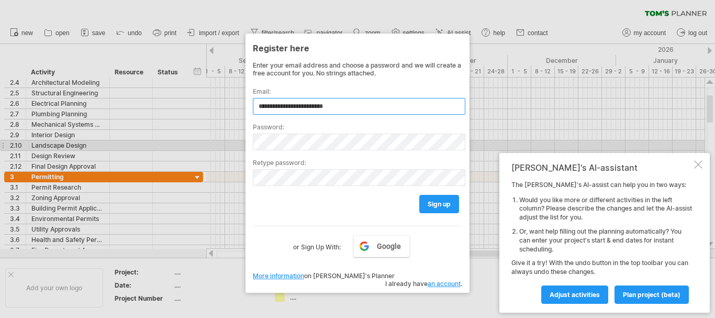 The width and height of the screenshot is (715, 318). What do you see at coordinates (652, 294) in the screenshot?
I see `a: plan project (beta)` at bounding box center [652, 294].